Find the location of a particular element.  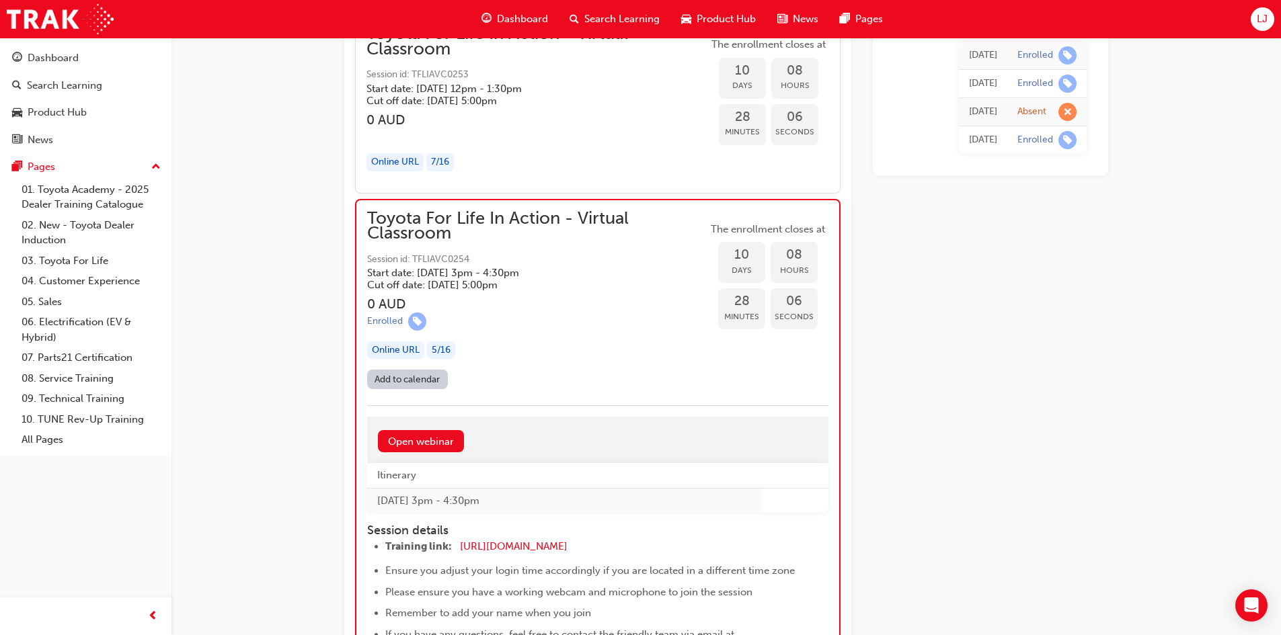

div: Mon Sep 15 2025 16:24:41 GMT+1000 (Australian Eastern Standard Time) is located at coordinates (983, 83).